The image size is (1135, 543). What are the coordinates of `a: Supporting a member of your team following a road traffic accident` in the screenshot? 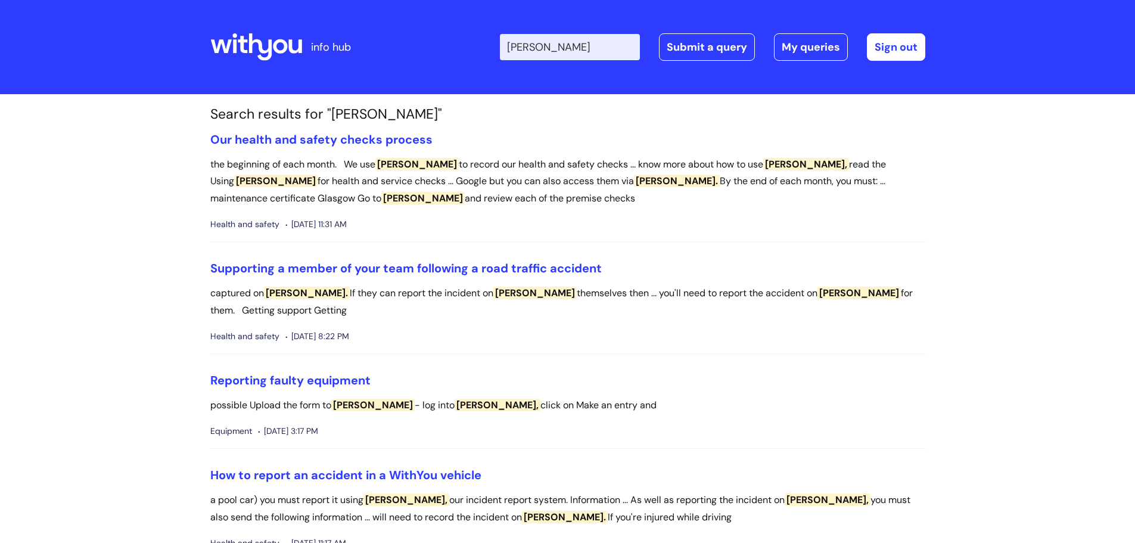 It's located at (406, 268).